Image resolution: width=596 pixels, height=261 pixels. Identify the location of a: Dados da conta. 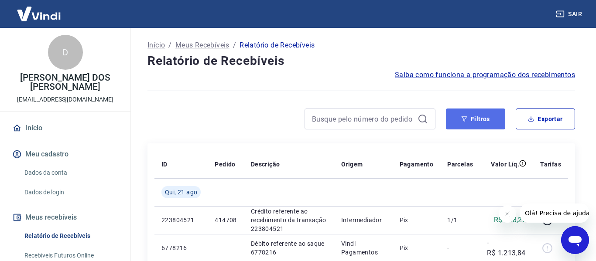
(70, 173).